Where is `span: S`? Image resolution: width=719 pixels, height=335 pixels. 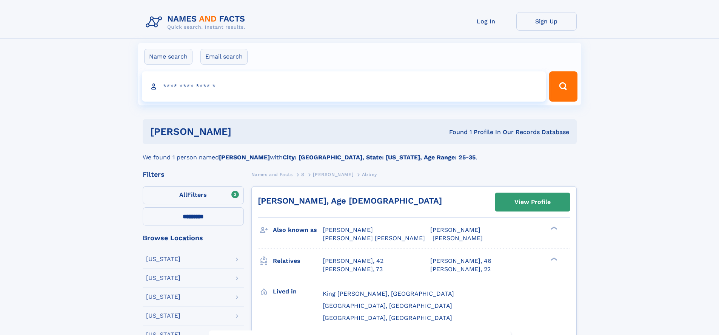
span: S is located at coordinates (303, 174).